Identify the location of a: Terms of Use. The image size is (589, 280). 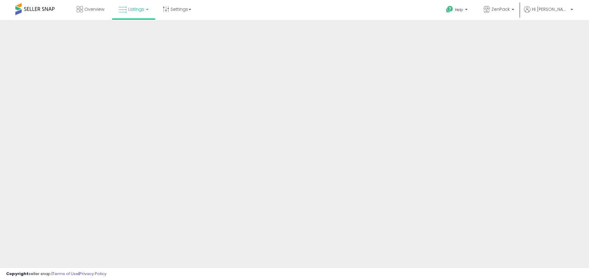
(65, 273).